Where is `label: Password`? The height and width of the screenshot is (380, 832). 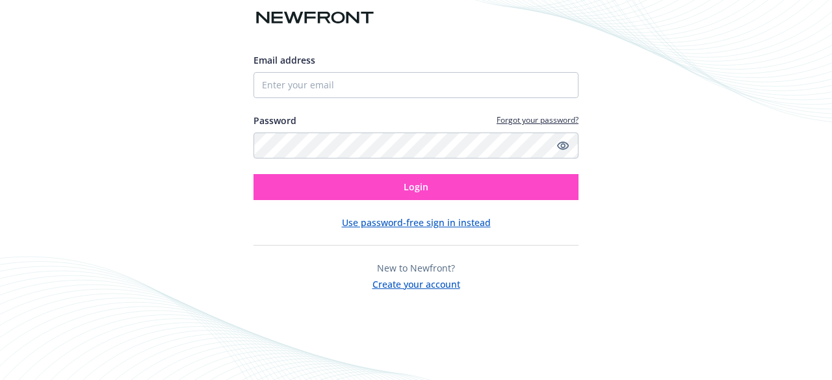
label: Password is located at coordinates (275, 120).